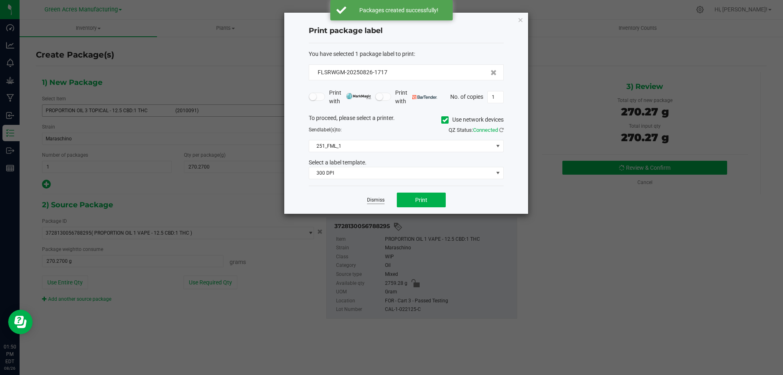 This screenshot has height=375, width=783. I want to click on div: To proceed, please select a printer., so click(406, 120).